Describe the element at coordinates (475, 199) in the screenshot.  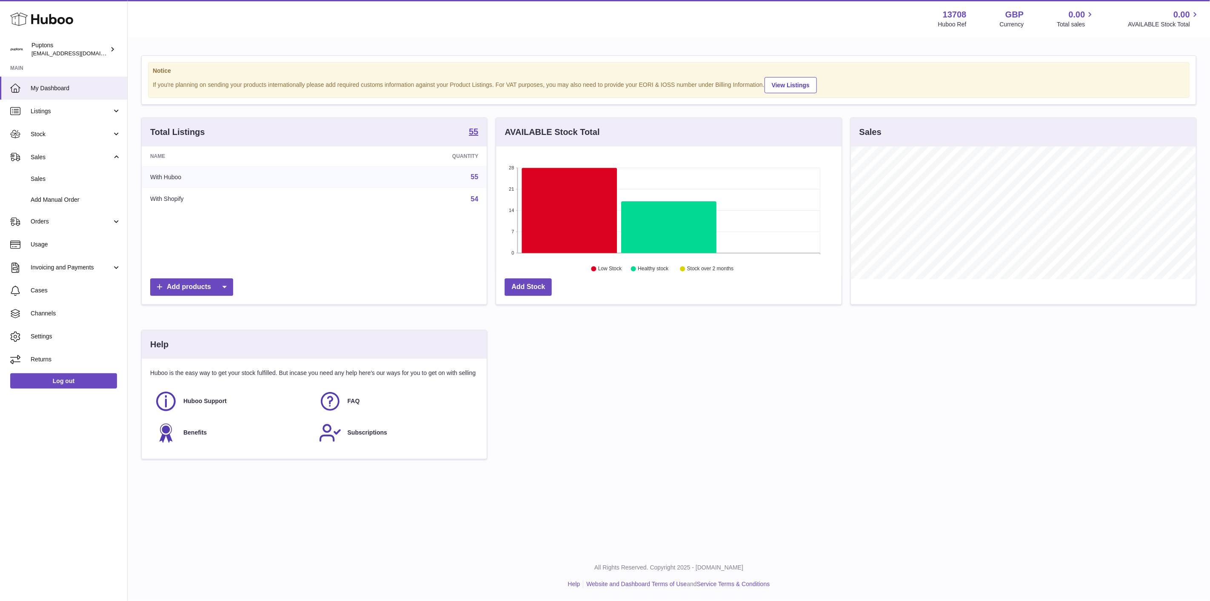
I see `a: 54` at that location.